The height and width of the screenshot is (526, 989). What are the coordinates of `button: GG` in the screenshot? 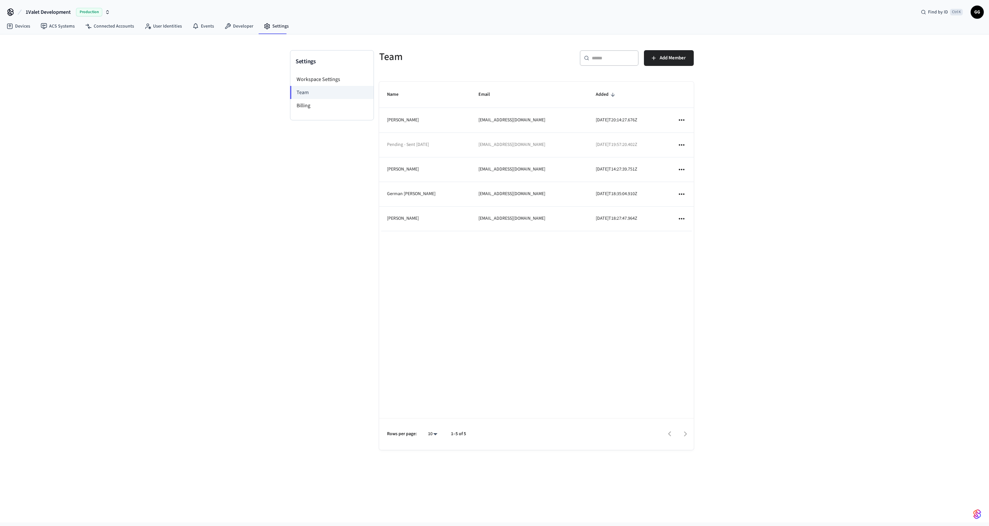 It's located at (977, 12).